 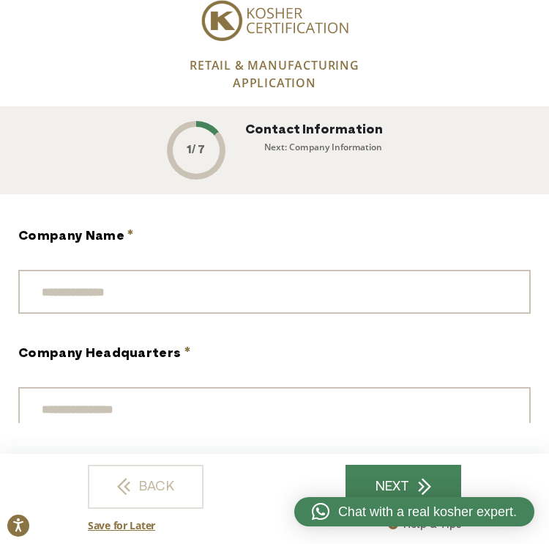 I want to click on h2: RETAIL & MANUFACTURING APPLICATION, so click(x=275, y=74).